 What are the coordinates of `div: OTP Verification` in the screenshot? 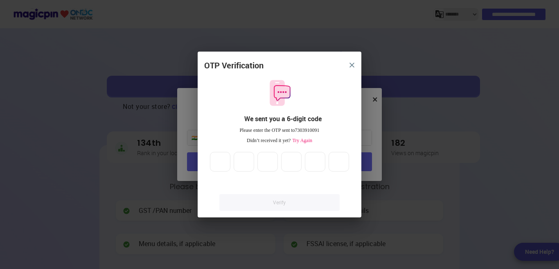 It's located at (234, 66).